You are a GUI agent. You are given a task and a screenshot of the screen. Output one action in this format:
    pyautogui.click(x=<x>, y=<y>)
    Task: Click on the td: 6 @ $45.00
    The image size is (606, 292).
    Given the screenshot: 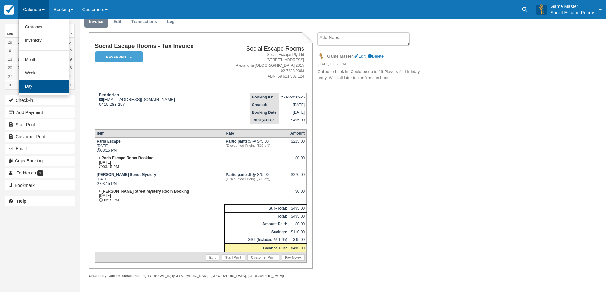 What is the action you would take?
    pyautogui.click(x=256, y=179)
    